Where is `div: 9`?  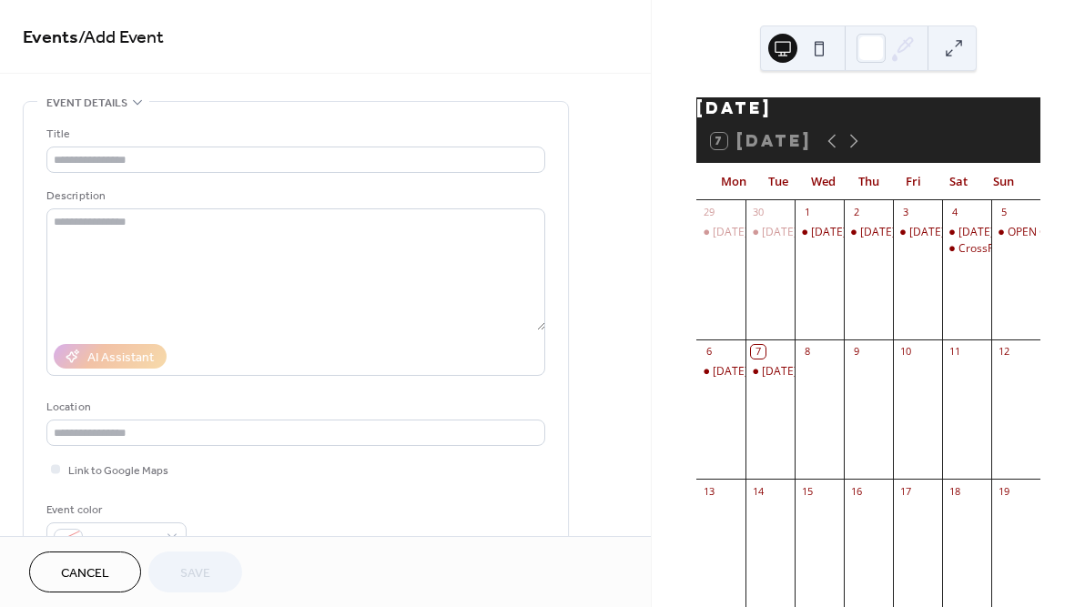
div: 9 is located at coordinates (856, 352).